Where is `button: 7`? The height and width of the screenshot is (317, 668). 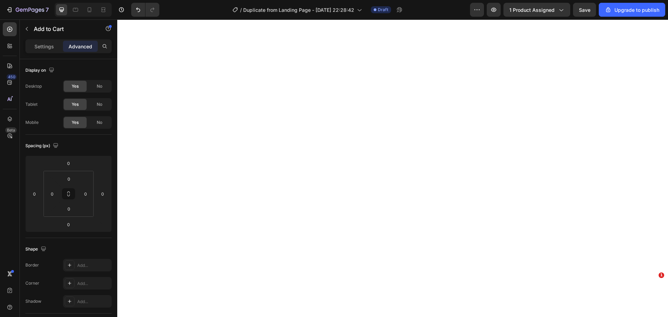
button: 7 is located at coordinates (27, 10).